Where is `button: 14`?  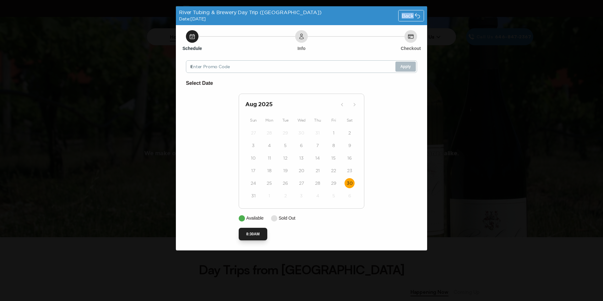 button: 14 is located at coordinates (318, 158).